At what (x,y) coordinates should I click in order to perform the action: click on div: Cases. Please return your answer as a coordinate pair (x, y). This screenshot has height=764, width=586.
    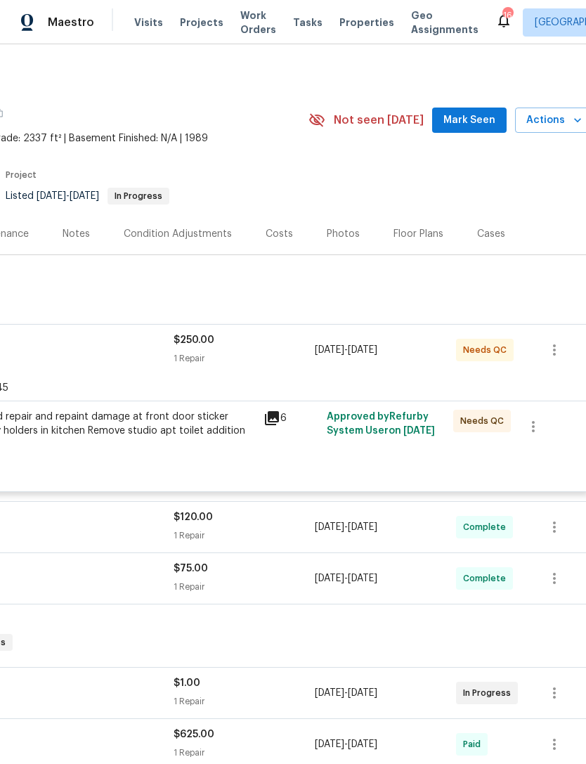
    Looking at the image, I should click on (491, 234).